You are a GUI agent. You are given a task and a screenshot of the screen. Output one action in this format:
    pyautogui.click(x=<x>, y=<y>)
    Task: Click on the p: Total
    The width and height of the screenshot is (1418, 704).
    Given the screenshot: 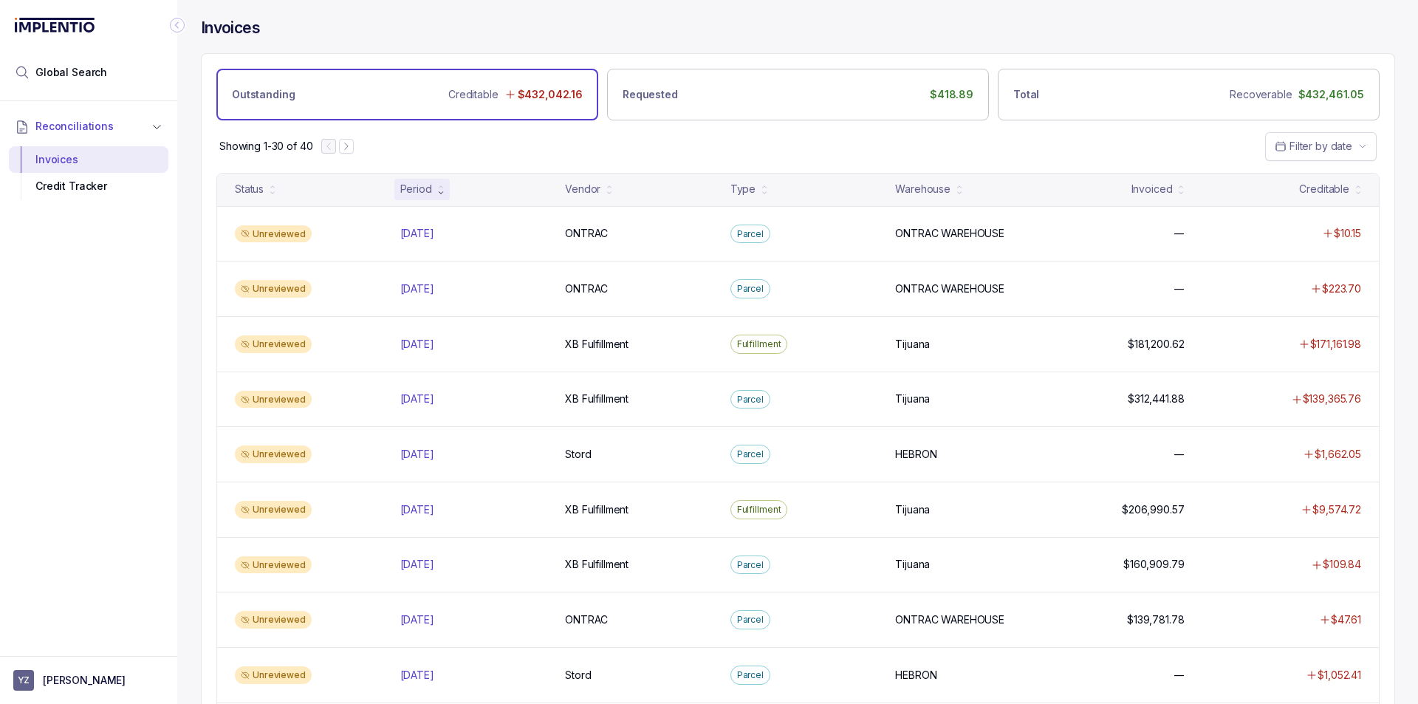 What is the action you would take?
    pyautogui.click(x=1025, y=95)
    